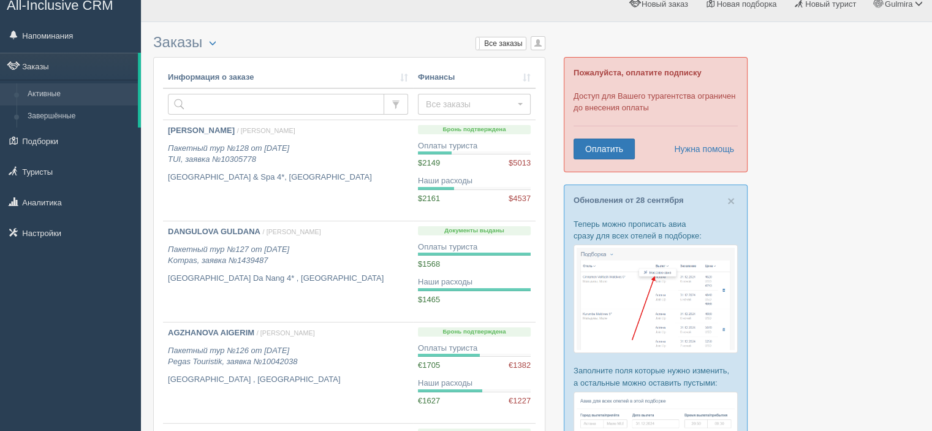 Image resolution: width=932 pixels, height=431 pixels. Describe the element at coordinates (520, 365) in the screenshot. I see `span: €1382` at that location.